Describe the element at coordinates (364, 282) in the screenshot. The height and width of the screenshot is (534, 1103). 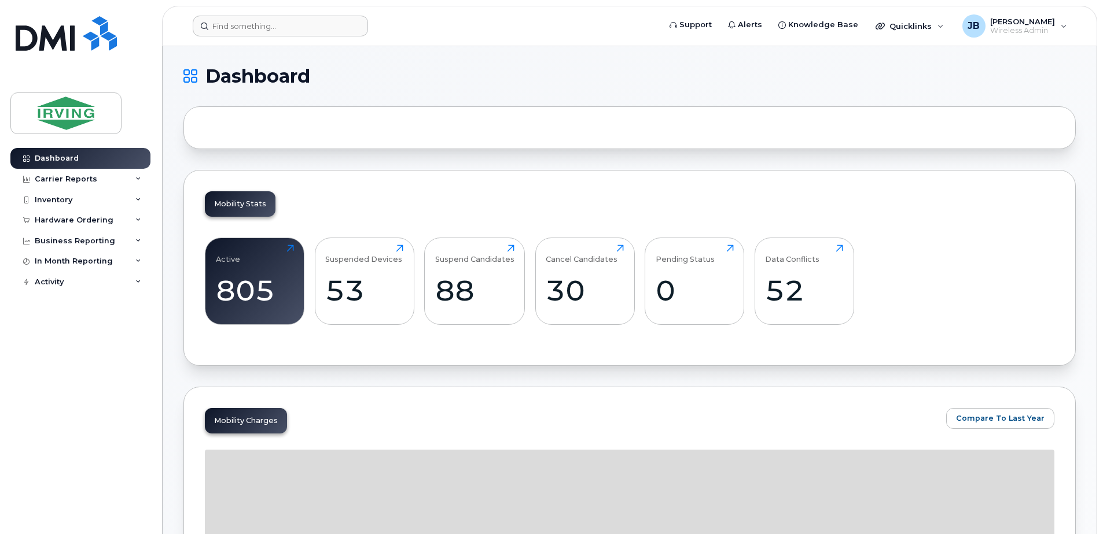
I see `a: Suspended Devices53` at that location.